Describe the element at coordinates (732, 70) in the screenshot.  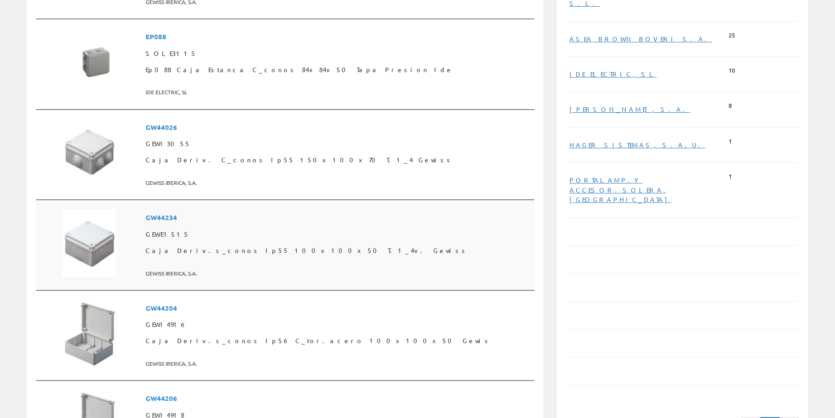
I see `span: 10` at that location.